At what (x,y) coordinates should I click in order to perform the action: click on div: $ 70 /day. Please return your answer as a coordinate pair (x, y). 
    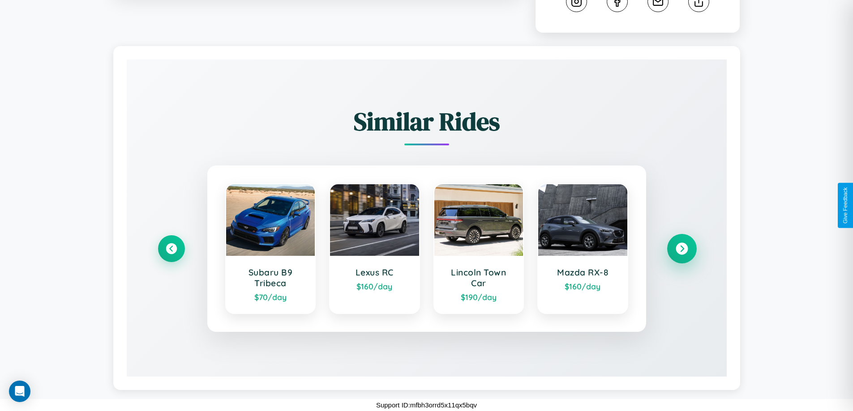
    Looking at the image, I should click on (270, 297).